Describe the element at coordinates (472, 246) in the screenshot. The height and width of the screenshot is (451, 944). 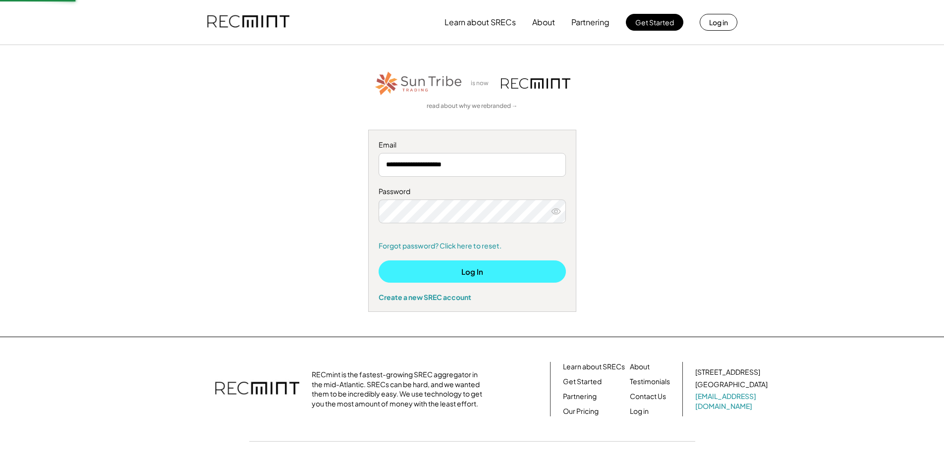
I see `a: Forgot password? Click here to reset.` at that location.